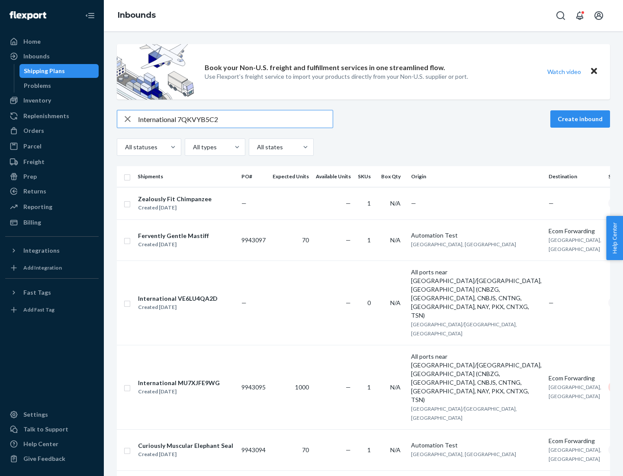  What do you see at coordinates (254, 177) in the screenshot?
I see `th: PO#` at bounding box center [254, 177].